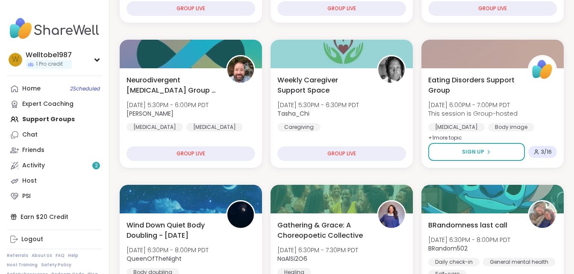 This screenshot has width=574, height=274. What do you see at coordinates (54, 166) in the screenshot?
I see `a: Activity2` at bounding box center [54, 166].